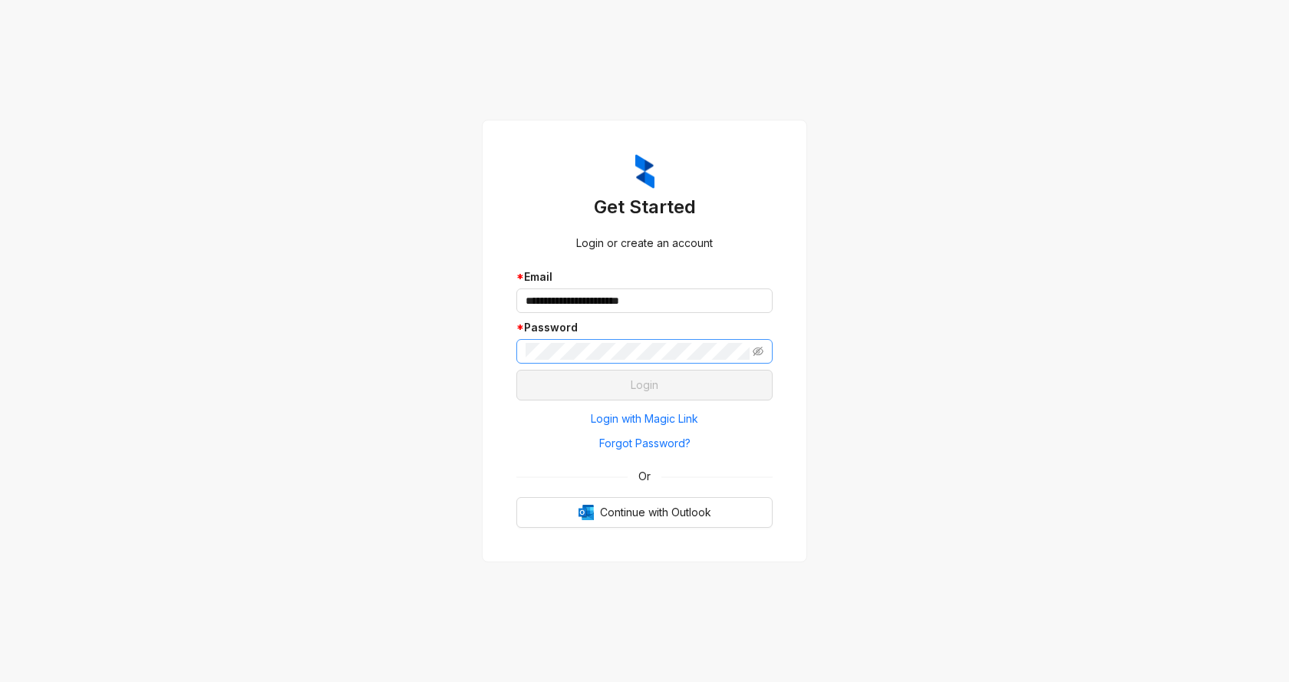  Describe the element at coordinates (645, 243) in the screenshot. I see `div: Login or create an account` at that location.